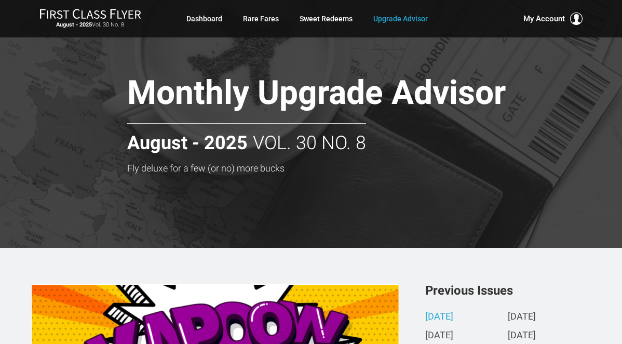 The image size is (622, 344). I want to click on h3: Fly deluxe for a few (or no) more bucks, so click(335, 168).